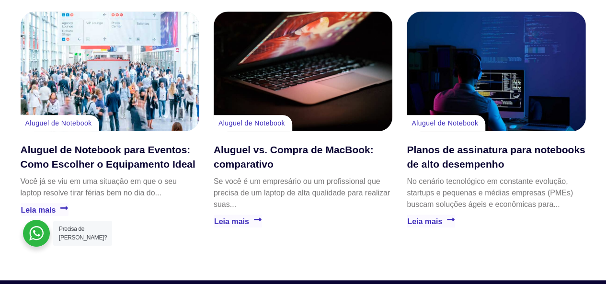  Describe the element at coordinates (303, 193) in the screenshot. I see `p: Se você é um empresário ou um profissional que precisa de um laptop de alta qualidade para realiz...` at that location.